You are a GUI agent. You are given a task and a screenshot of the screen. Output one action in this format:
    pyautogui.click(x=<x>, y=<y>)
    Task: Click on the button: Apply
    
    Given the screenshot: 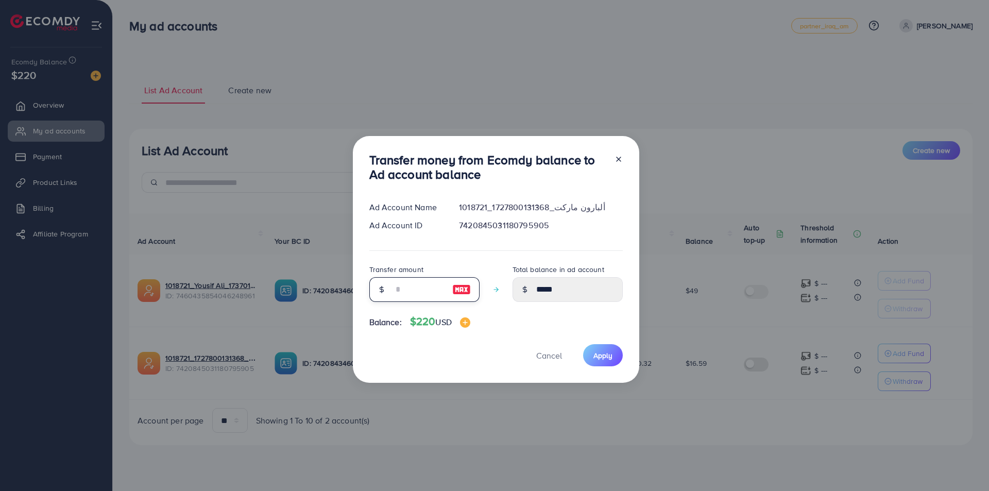 What is the action you would take?
    pyautogui.click(x=603, y=355)
    